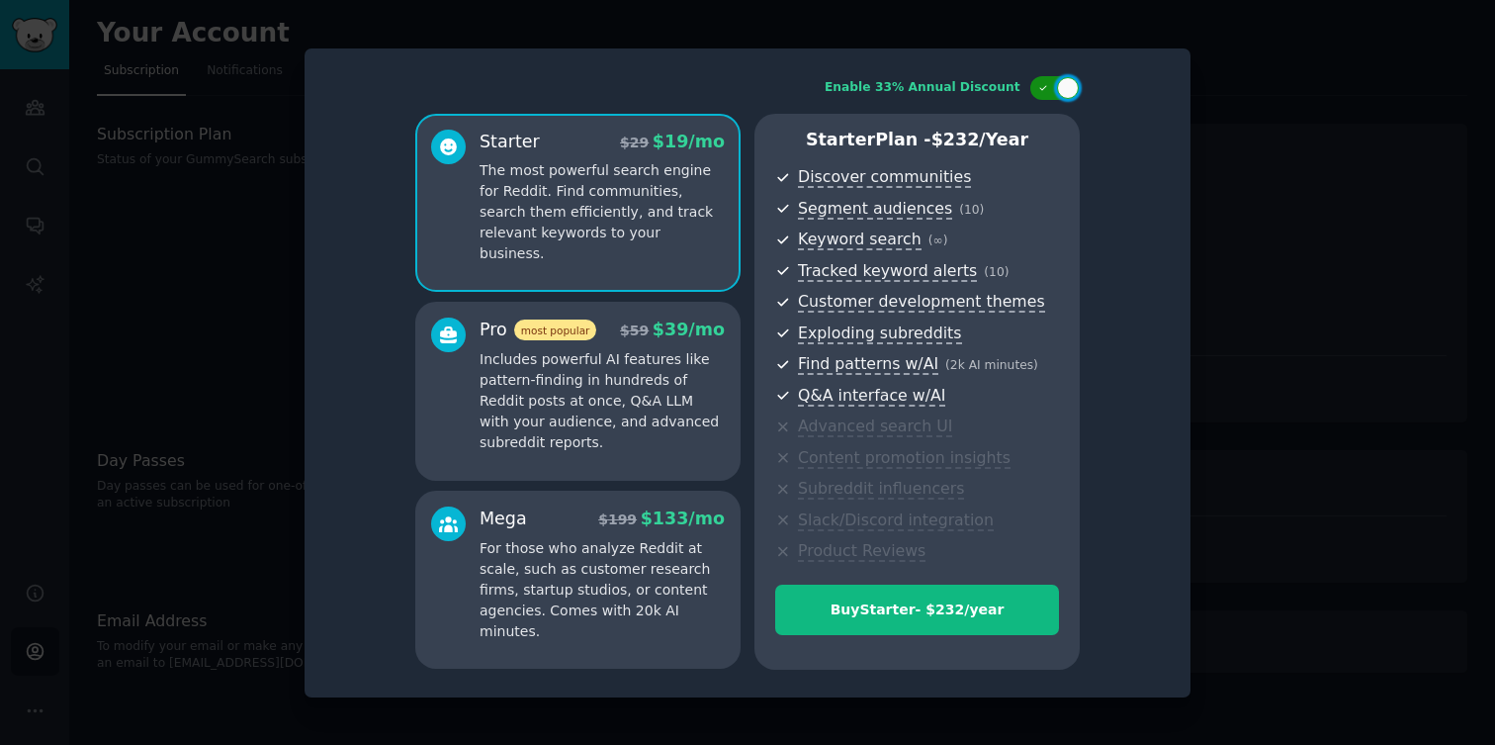 Image resolution: width=1495 pixels, height=745 pixels. I want to click on span: Find patterns w/AI, so click(868, 364).